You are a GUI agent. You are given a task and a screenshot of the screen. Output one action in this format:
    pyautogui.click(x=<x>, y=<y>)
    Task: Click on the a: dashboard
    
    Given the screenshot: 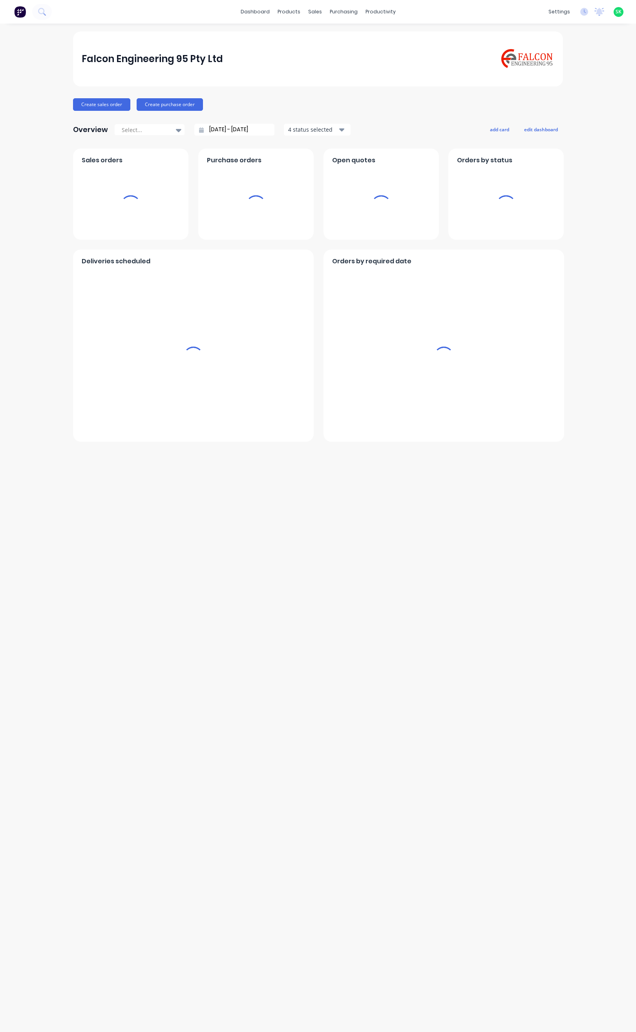 What is the action you would take?
    pyautogui.click(x=255, y=12)
    